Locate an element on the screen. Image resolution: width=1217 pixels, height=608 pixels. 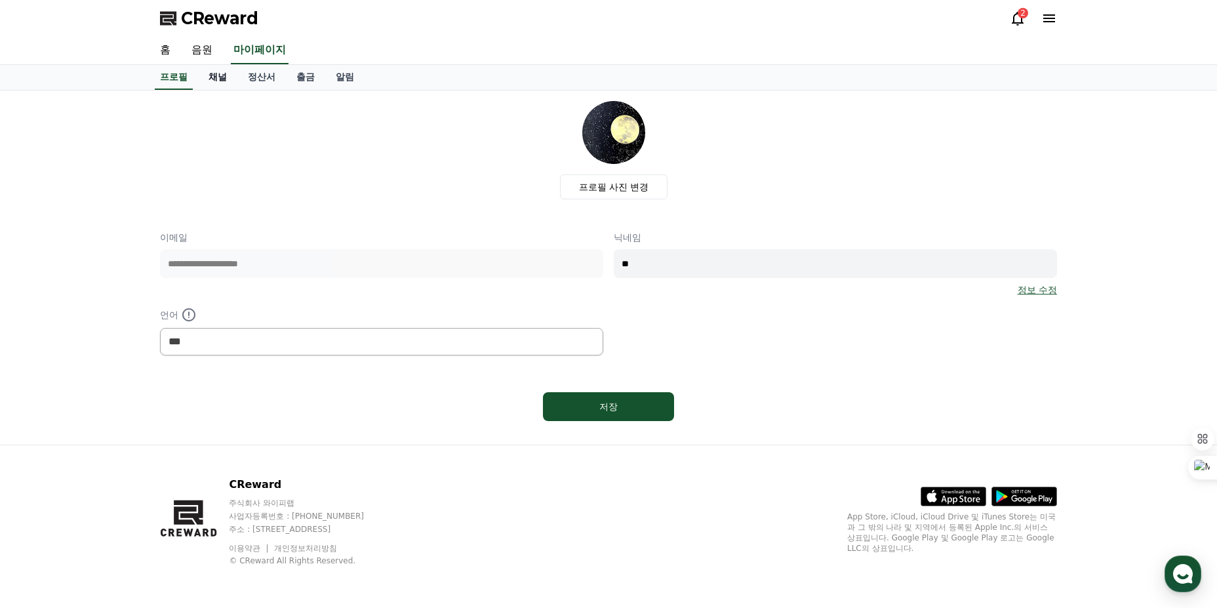
a: 2 is located at coordinates (1018, 18).